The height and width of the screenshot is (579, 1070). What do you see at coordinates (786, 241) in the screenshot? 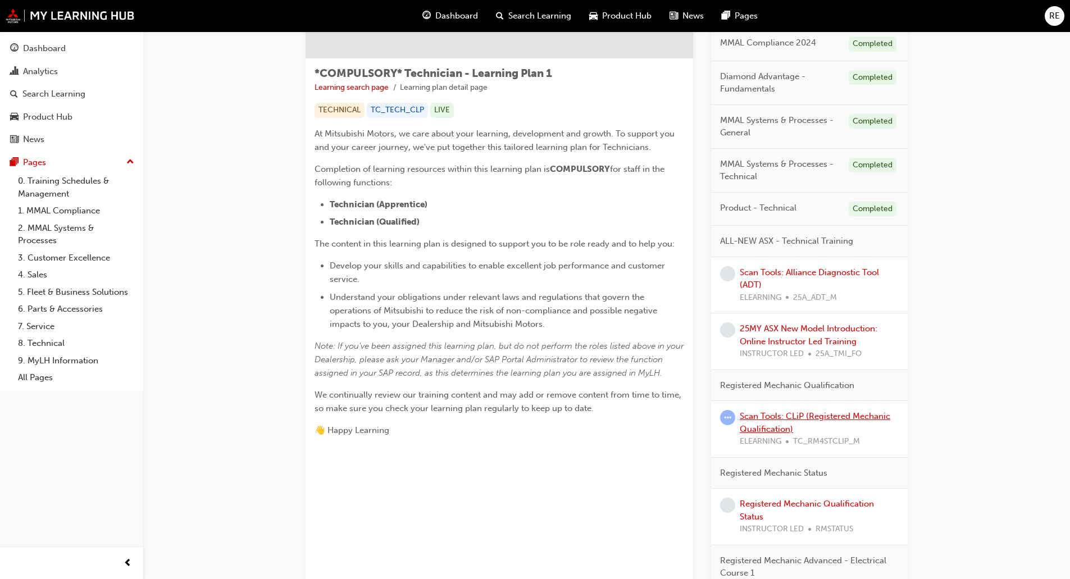
I see `span: ALL-NEW ASX - Technical Training` at bounding box center [786, 241].